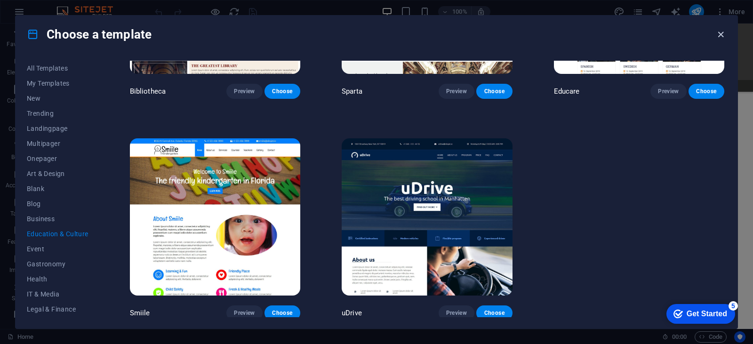 This screenshot has height=344, width=753. What do you see at coordinates (352, 313) in the screenshot?
I see `p: uDrive` at bounding box center [352, 313].